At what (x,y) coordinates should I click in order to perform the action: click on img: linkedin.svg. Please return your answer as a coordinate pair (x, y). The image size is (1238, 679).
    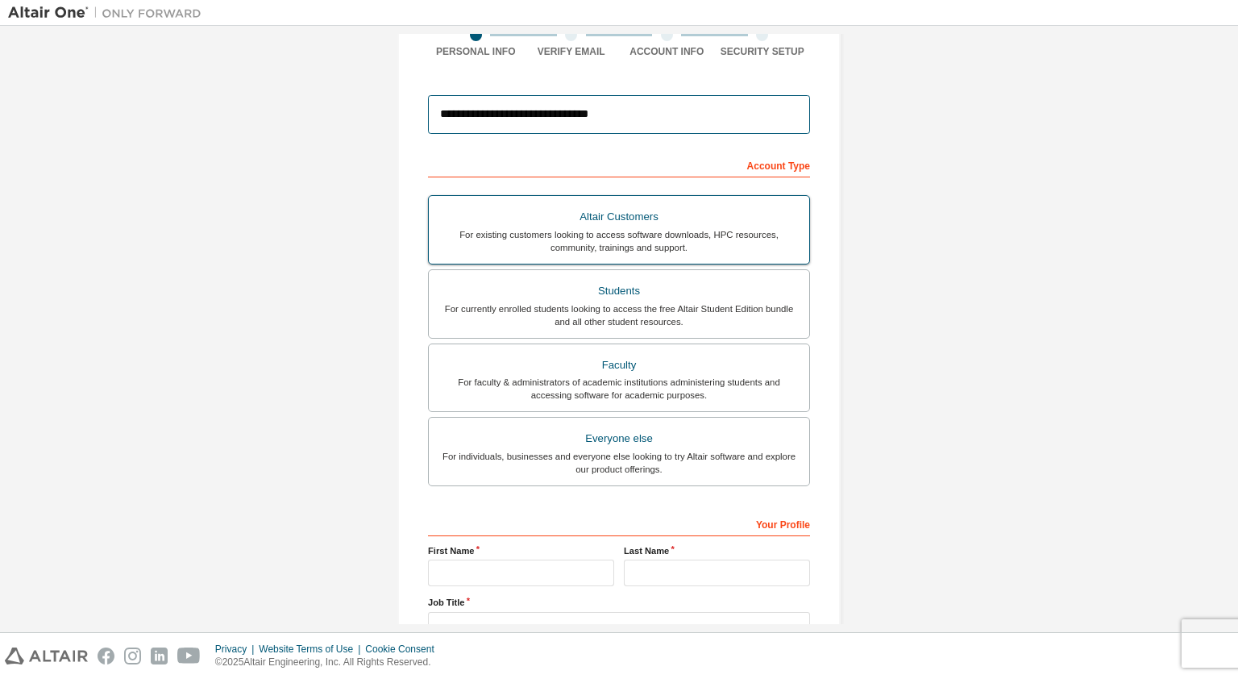
    Looking at the image, I should click on (159, 655).